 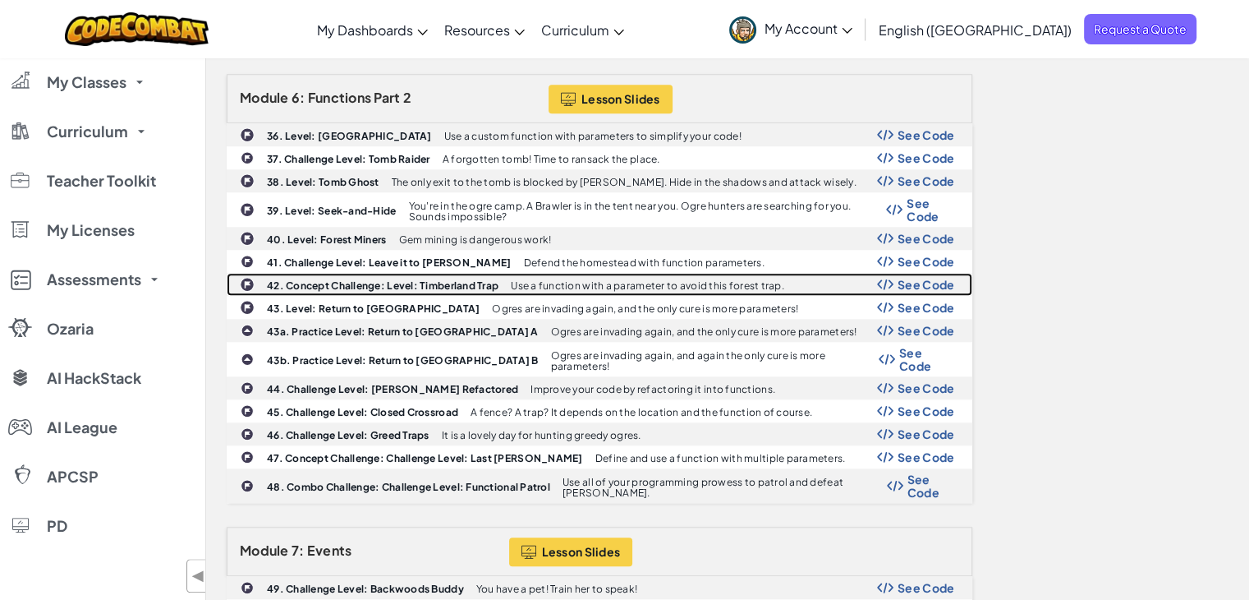 I want to click on span: My Licenses, so click(x=90, y=230).